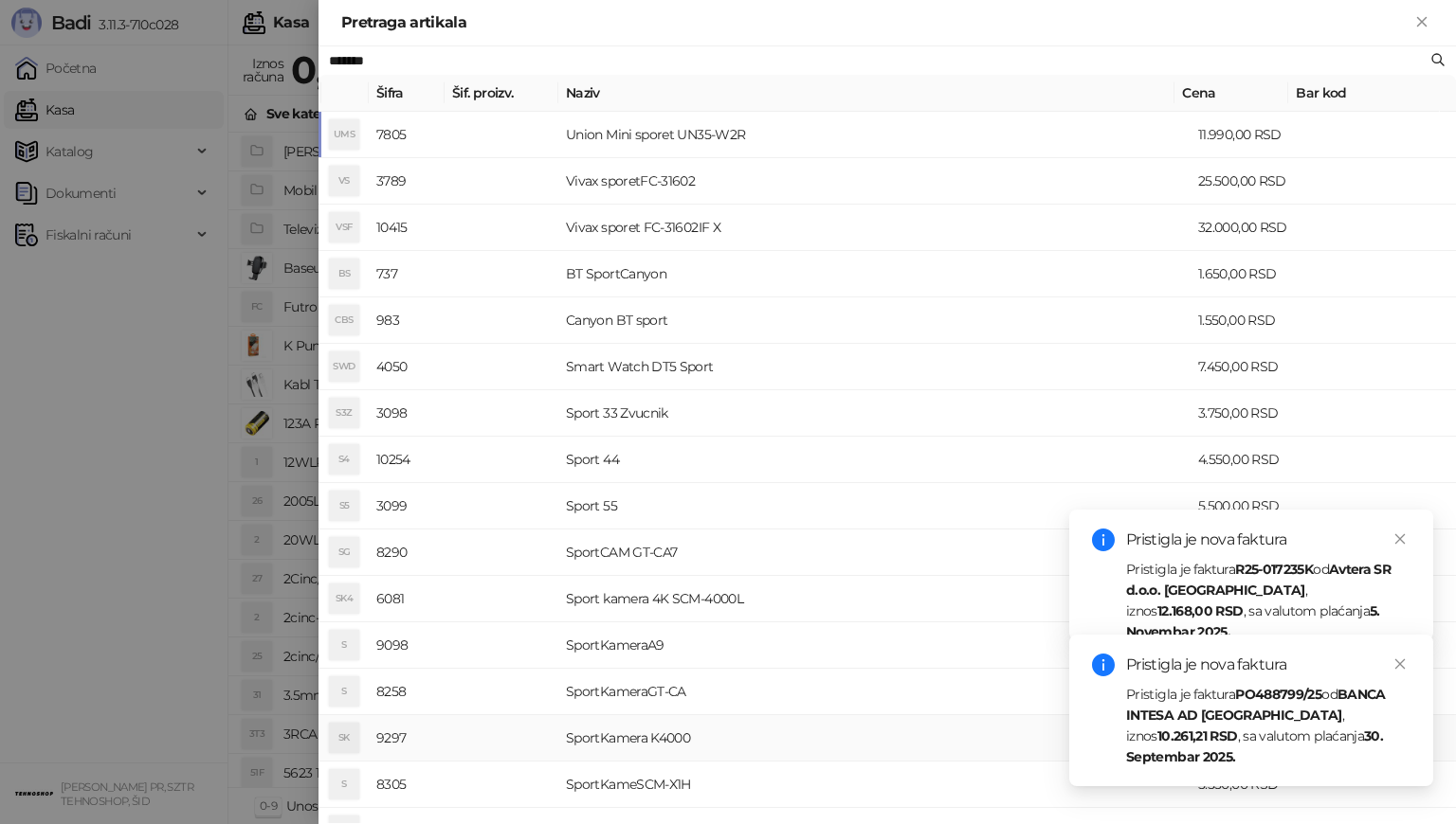  What do you see at coordinates (344, 738) in the screenshot?
I see `div: SK` at bounding box center [344, 738].